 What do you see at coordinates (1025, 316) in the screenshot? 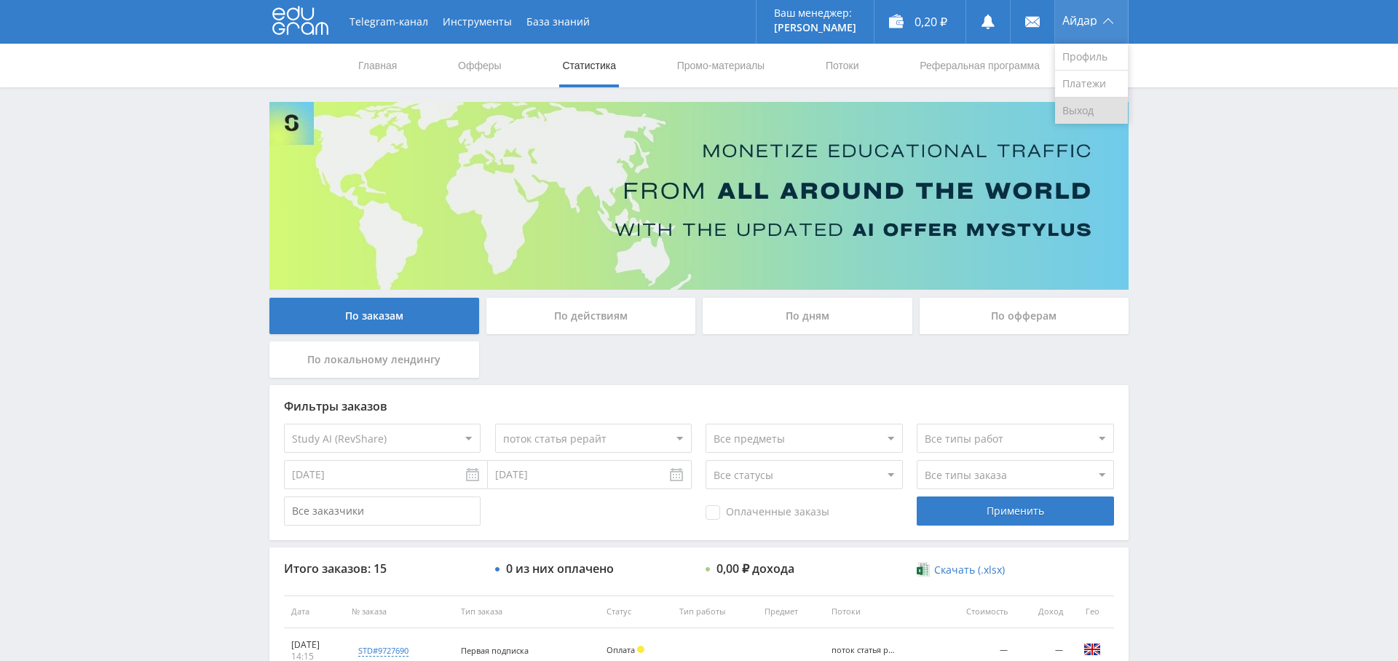
I see `div: По офферам` at bounding box center [1025, 316].